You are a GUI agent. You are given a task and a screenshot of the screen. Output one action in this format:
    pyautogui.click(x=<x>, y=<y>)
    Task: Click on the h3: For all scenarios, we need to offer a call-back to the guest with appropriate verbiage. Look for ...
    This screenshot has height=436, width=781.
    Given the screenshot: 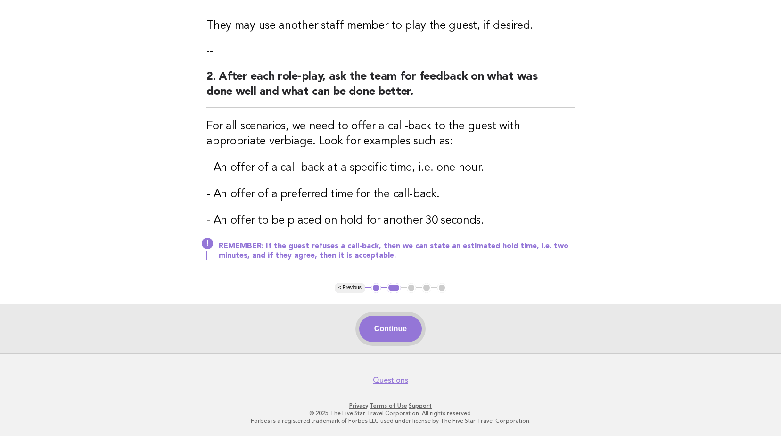 What is the action you would take?
    pyautogui.click(x=390, y=134)
    